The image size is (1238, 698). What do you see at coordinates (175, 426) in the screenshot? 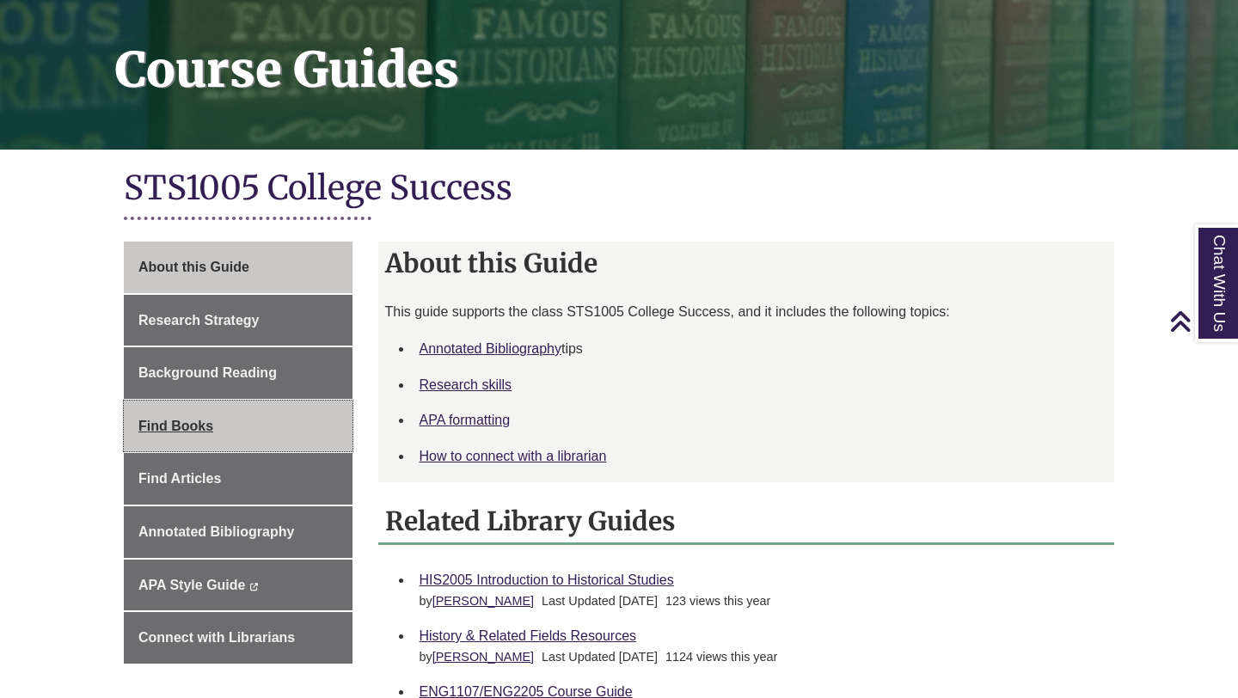
I see `span: Find Books` at bounding box center [175, 426].